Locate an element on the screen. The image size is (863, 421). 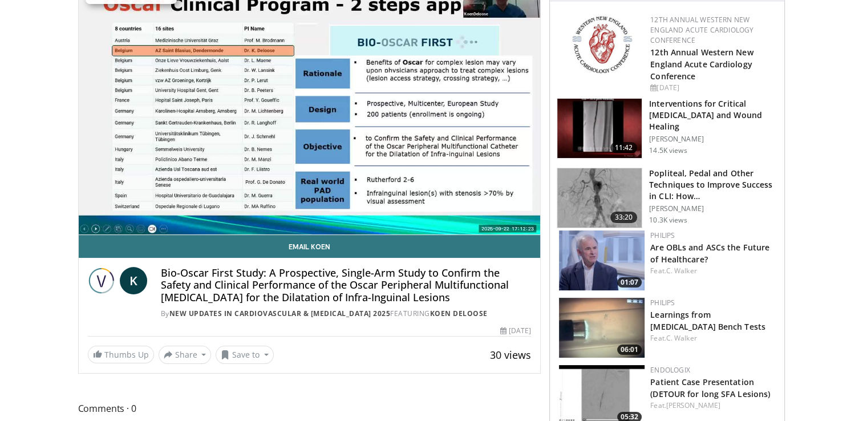
button: Save to is located at coordinates (245, 355).